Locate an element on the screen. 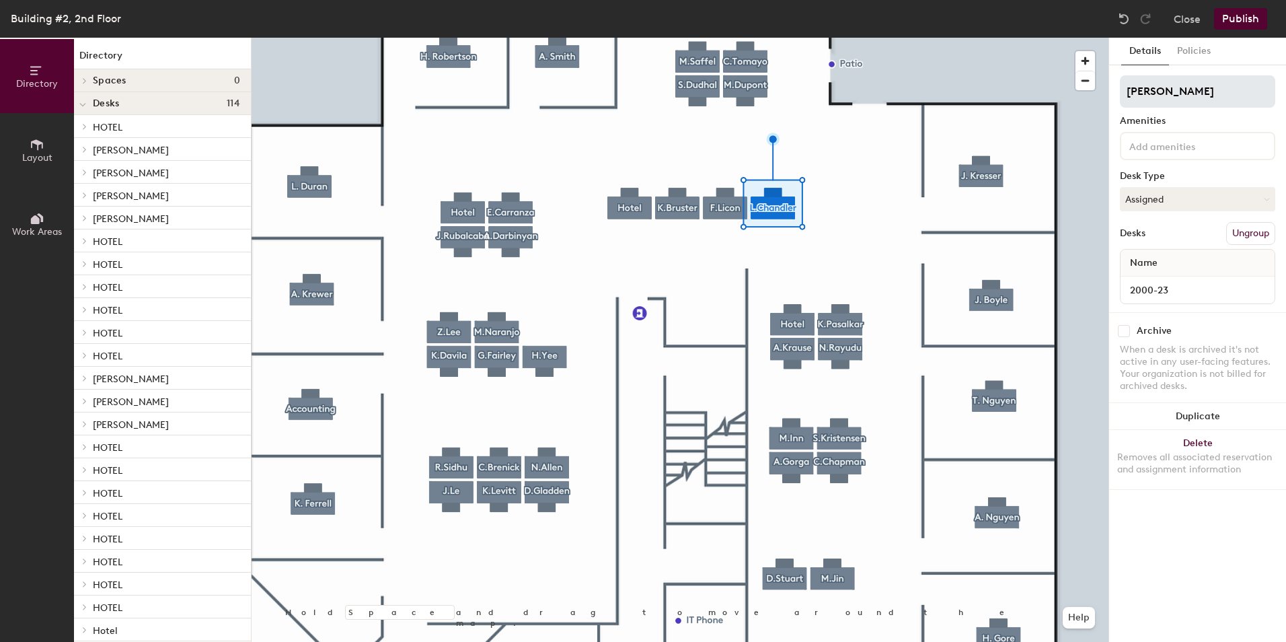  div: When a desk is archived it's not active in any user-facing features. Your organization is not bil... is located at coordinates (1197, 368).